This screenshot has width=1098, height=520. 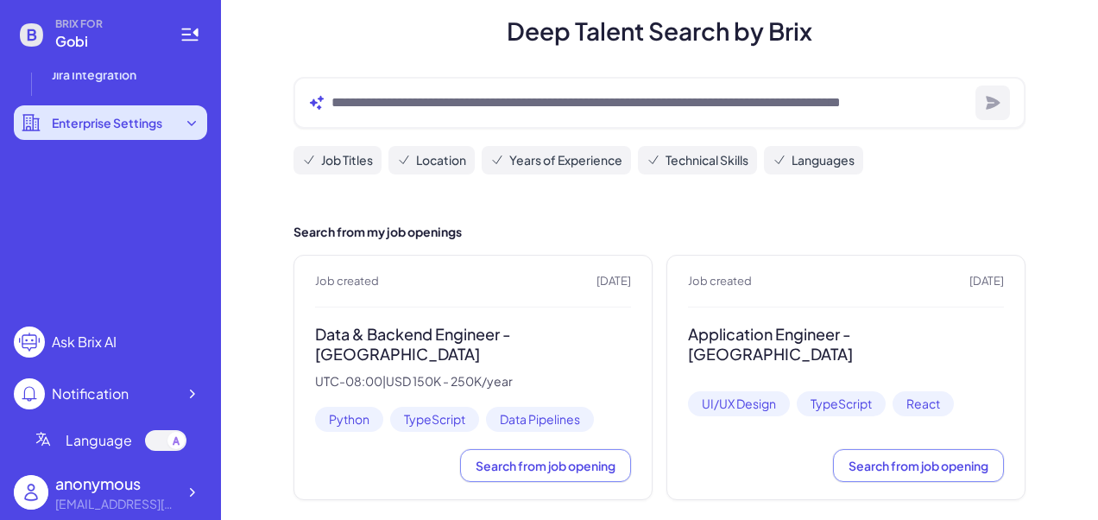 I want to click on span: React, so click(x=923, y=403).